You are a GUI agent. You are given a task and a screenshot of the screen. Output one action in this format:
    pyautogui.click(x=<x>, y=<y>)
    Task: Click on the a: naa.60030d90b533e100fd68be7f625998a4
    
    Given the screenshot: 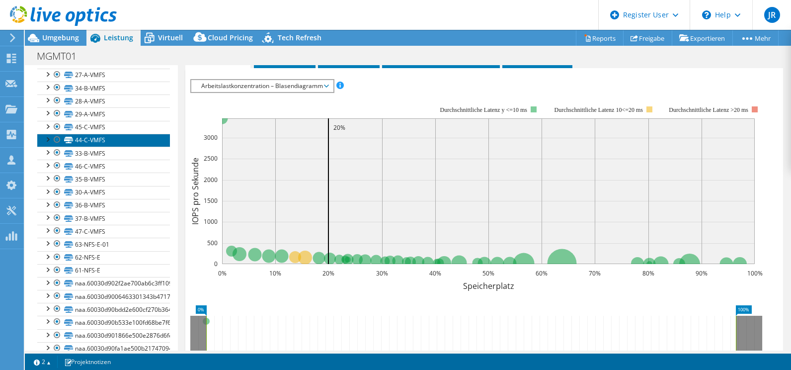 What is the action you would take?
    pyautogui.click(x=103, y=322)
    